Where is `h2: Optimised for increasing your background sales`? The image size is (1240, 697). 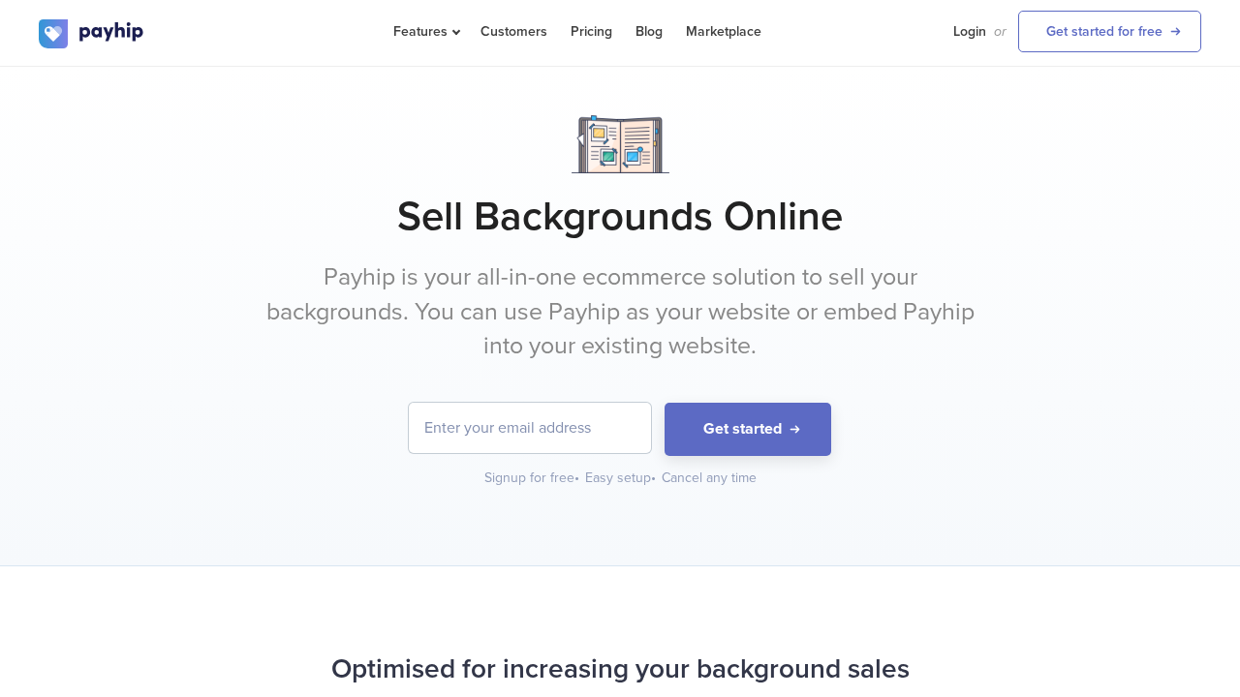
h2: Optimised for increasing your background sales is located at coordinates (620, 669).